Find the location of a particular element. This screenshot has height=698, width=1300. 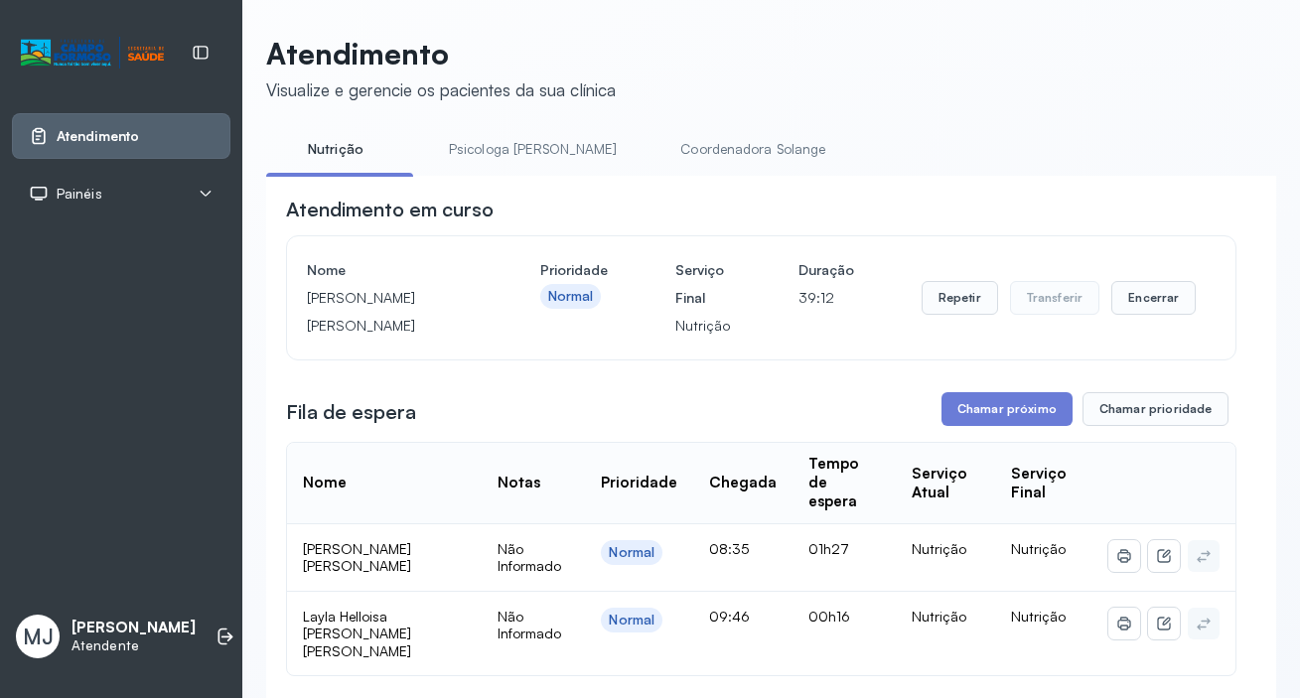

div: Serviço Atual is located at coordinates (944, 484).